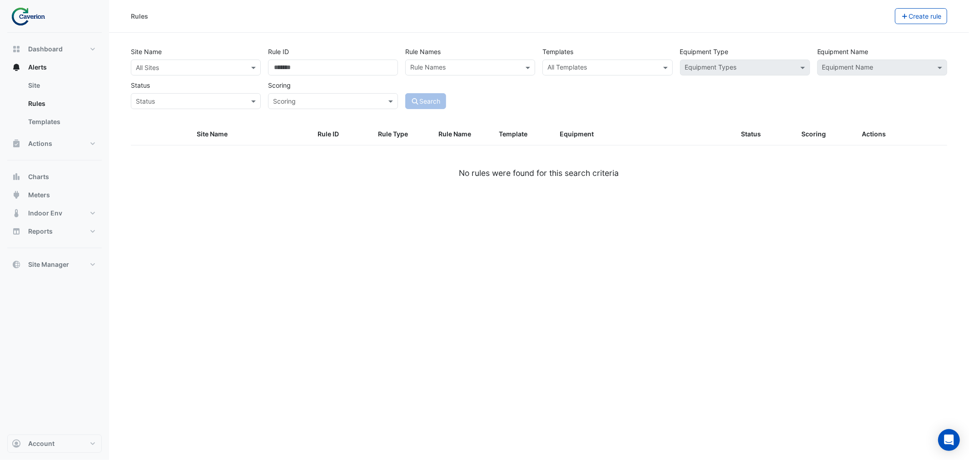  I want to click on div: Rules, so click(139, 16).